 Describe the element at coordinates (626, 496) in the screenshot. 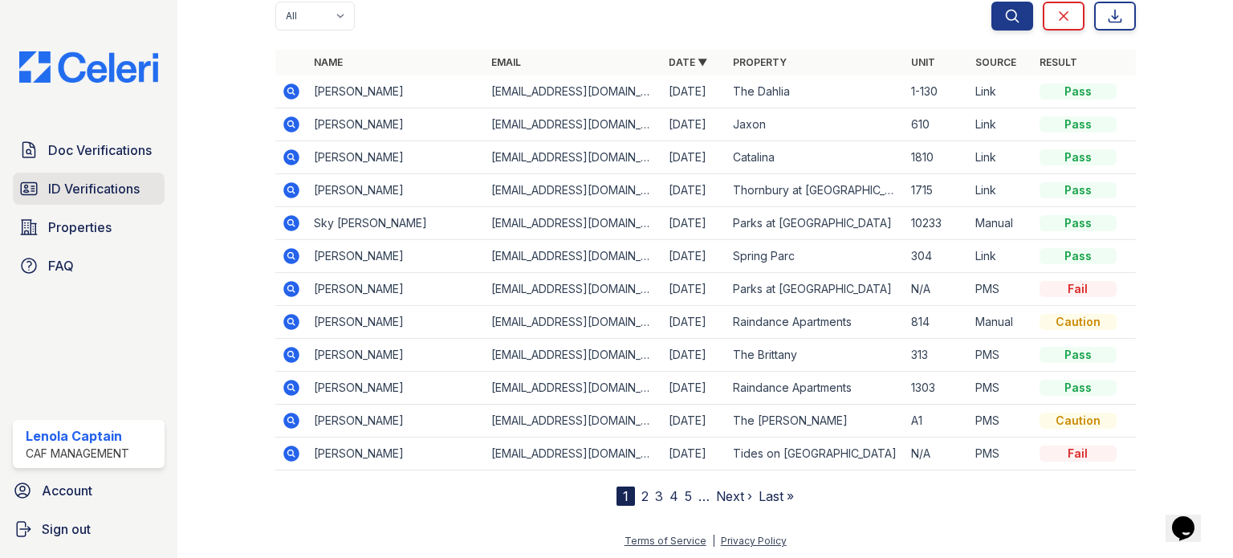

I see `div: 1` at that location.